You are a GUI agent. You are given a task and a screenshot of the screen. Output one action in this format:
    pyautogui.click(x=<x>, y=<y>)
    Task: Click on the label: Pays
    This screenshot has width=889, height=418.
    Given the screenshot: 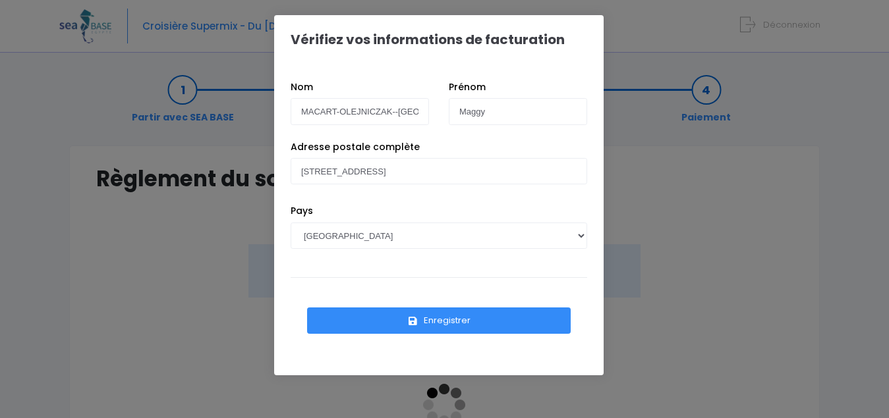 What is the action you would take?
    pyautogui.click(x=302, y=211)
    